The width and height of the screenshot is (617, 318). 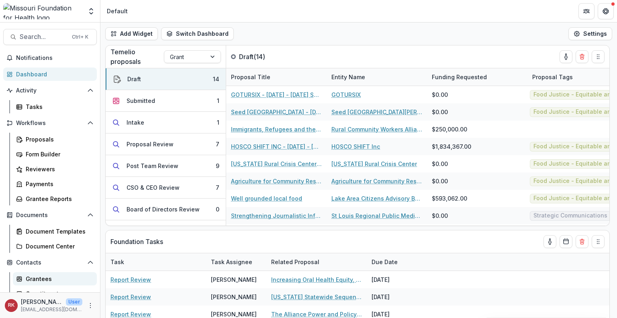 What do you see at coordinates (377, 198) in the screenshot?
I see `a: Lake Area Citizens Advisory Board Inc.` at bounding box center [377, 198].